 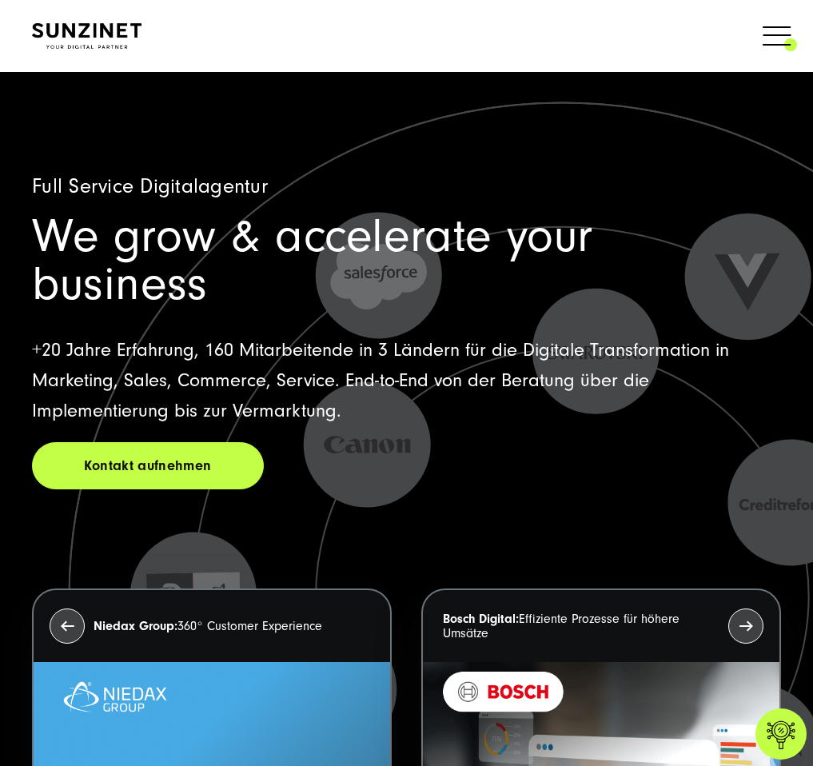 I want to click on span: Full Service Digitalagentur, so click(x=149, y=186).